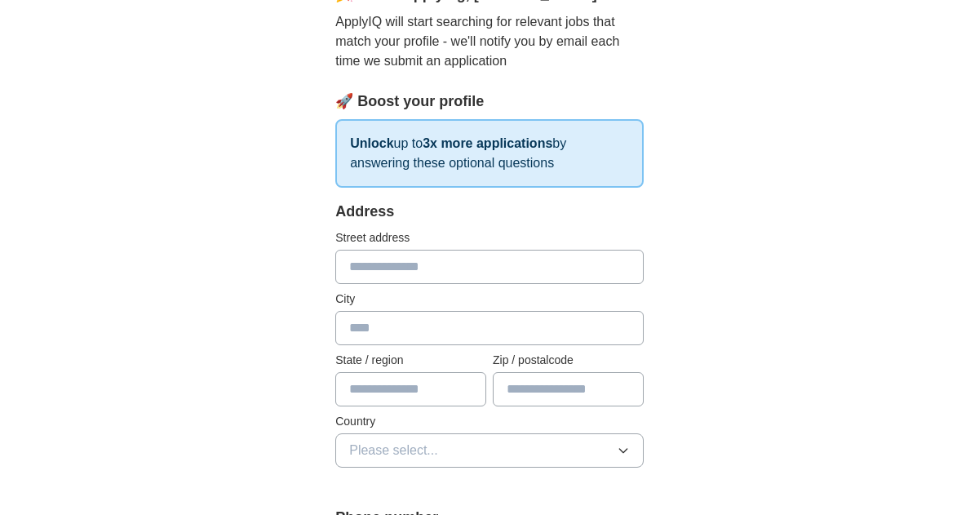 The height and width of the screenshot is (515, 979). I want to click on label: State / region, so click(410, 360).